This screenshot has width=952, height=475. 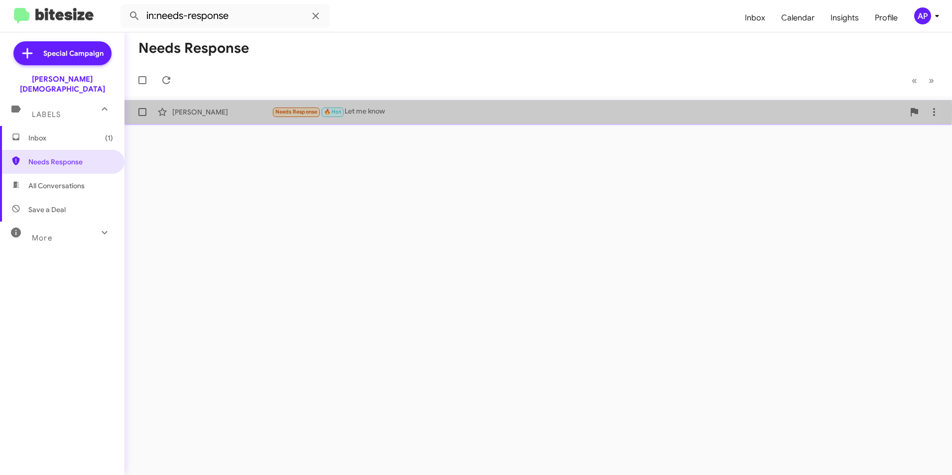 I want to click on span: Insights, so click(x=844, y=18).